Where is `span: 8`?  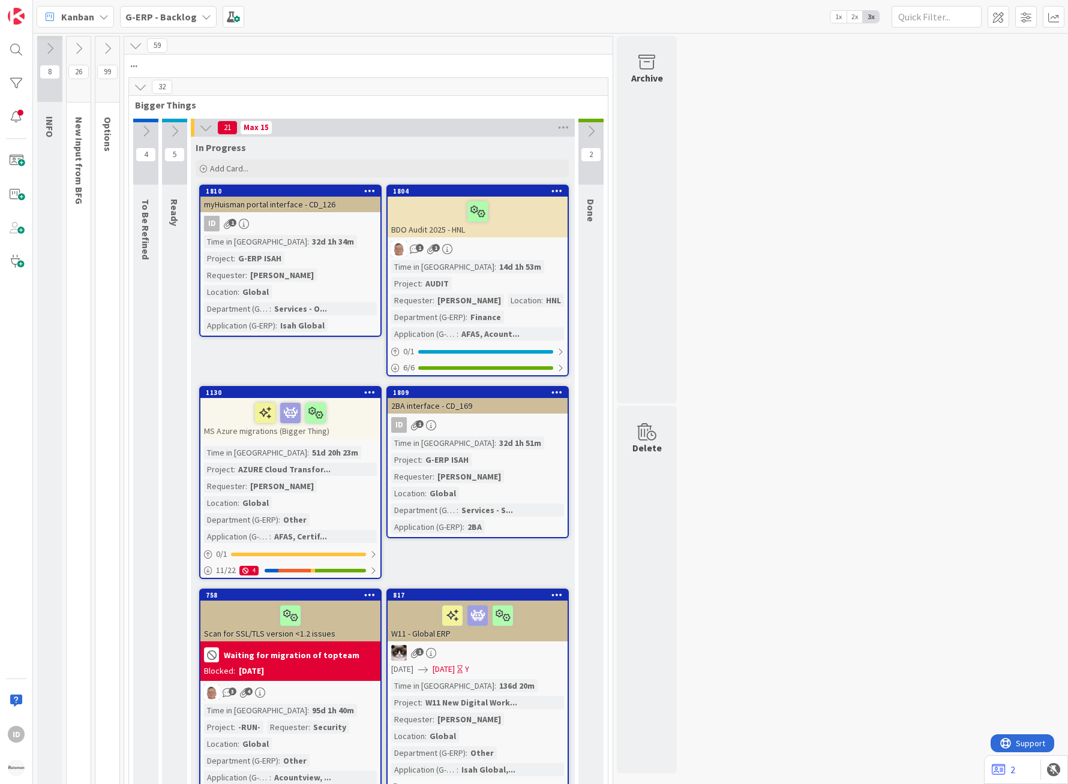 span: 8 is located at coordinates (50, 72).